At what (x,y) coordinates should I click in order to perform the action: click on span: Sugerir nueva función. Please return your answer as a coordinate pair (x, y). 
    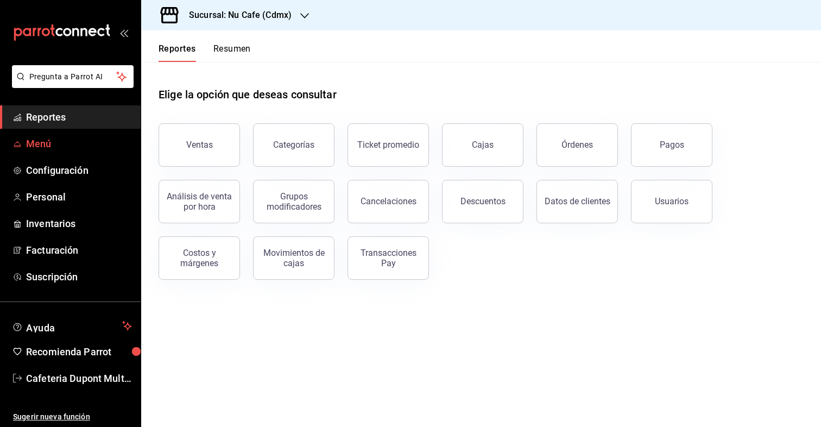
    Looking at the image, I should click on (72, 416).